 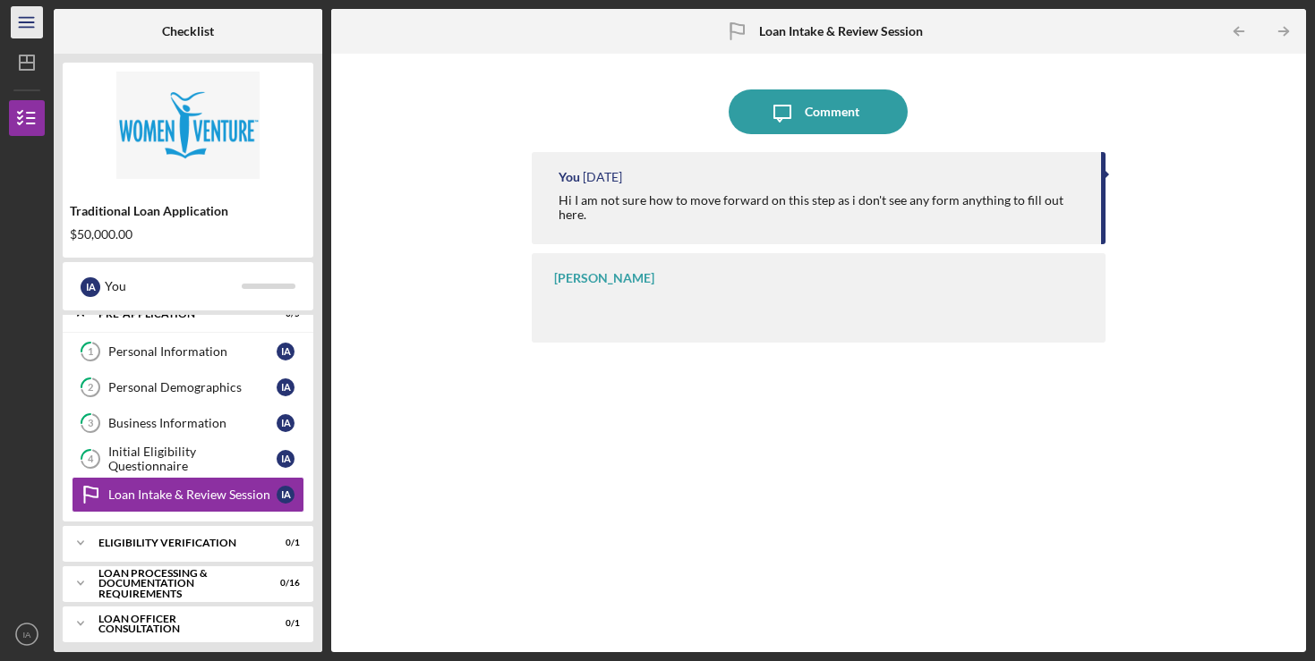 What do you see at coordinates (188, 459) in the screenshot?
I see `a: 4Initial Eligibility QuestionnaireIA` at bounding box center [188, 459].